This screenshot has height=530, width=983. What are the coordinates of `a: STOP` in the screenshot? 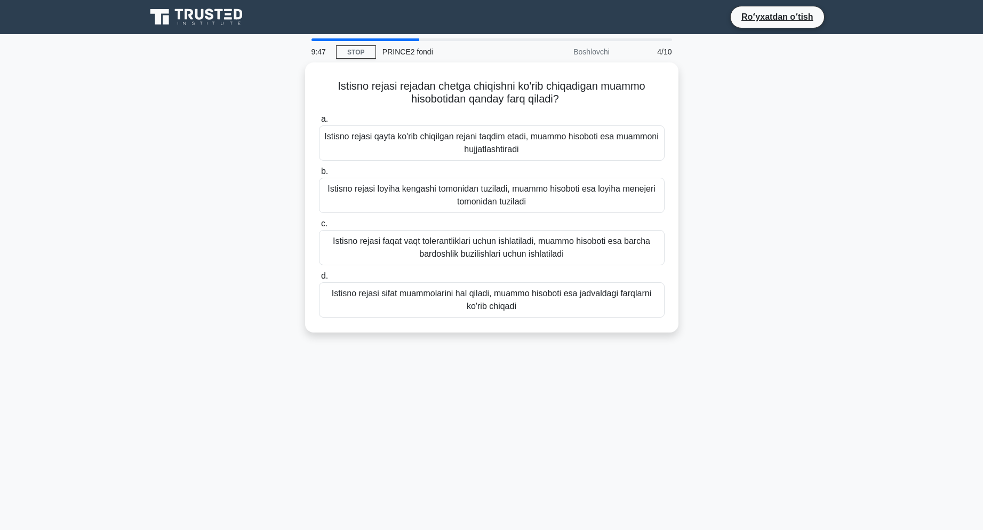 It's located at (356, 52).